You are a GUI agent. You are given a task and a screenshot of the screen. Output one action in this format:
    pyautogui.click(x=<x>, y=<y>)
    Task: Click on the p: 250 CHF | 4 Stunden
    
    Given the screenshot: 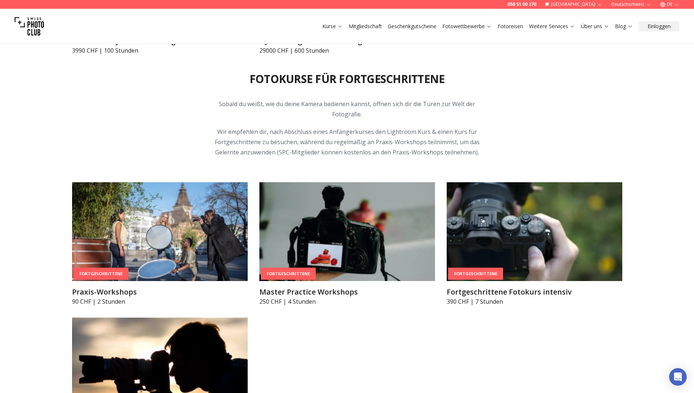 What is the action you would take?
    pyautogui.click(x=347, y=301)
    